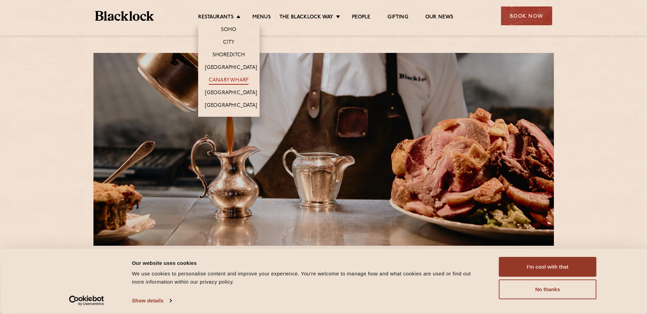 This screenshot has width=647, height=314. What do you see at coordinates (216, 18) in the screenshot?
I see `a: Restaurants` at bounding box center [216, 18].